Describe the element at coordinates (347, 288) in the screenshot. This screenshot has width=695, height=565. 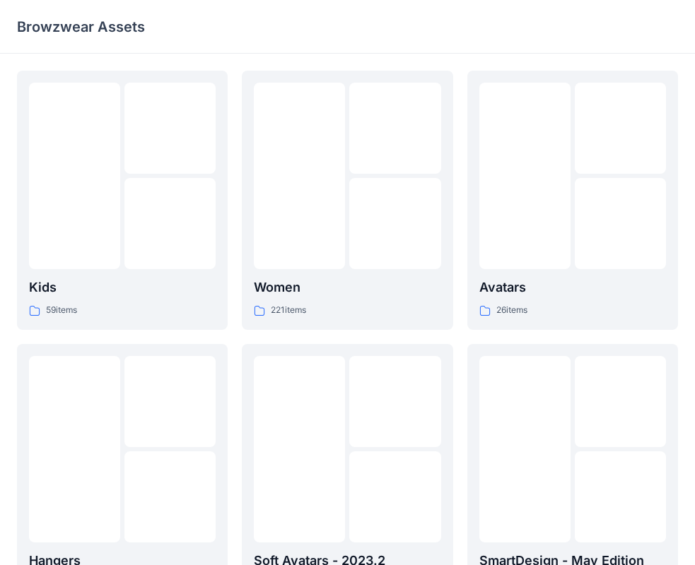
I see `p: Women` at that location.